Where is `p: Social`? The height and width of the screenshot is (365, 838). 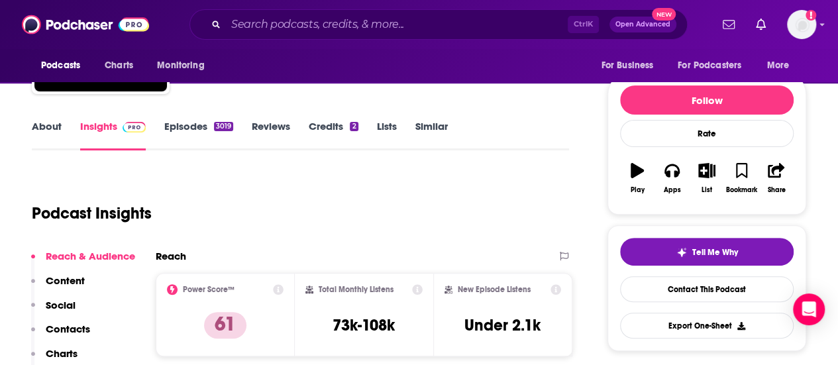
p: Social is located at coordinates (60, 305).